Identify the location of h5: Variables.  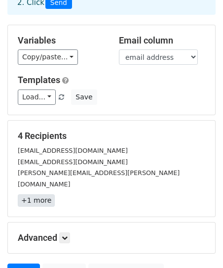
(61, 41).